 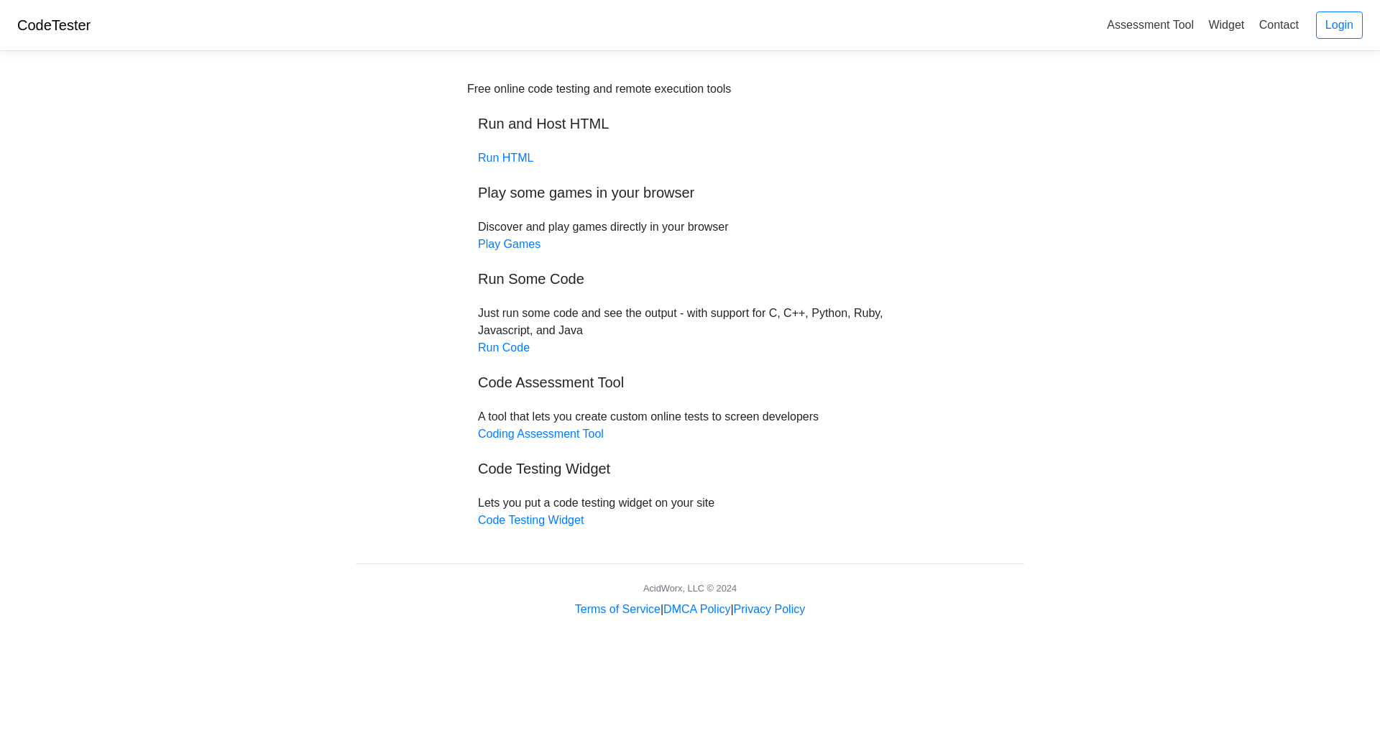 What do you see at coordinates (690, 382) in the screenshot?
I see `h5: Code Assessment Tool` at bounding box center [690, 382].